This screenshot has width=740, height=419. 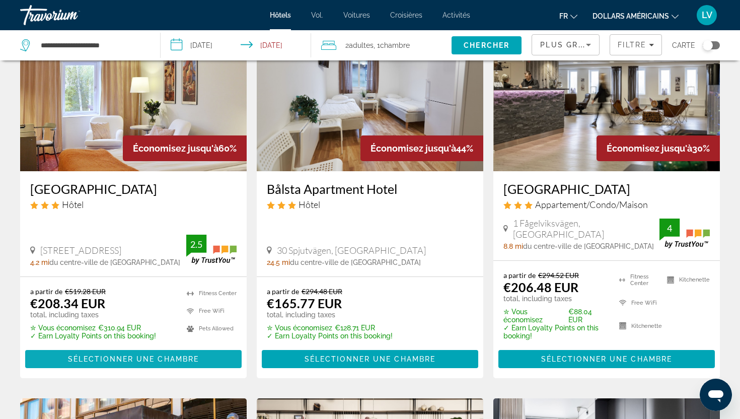 What do you see at coordinates (85, 291) in the screenshot?
I see `del: €519.28 EUR` at bounding box center [85, 291].